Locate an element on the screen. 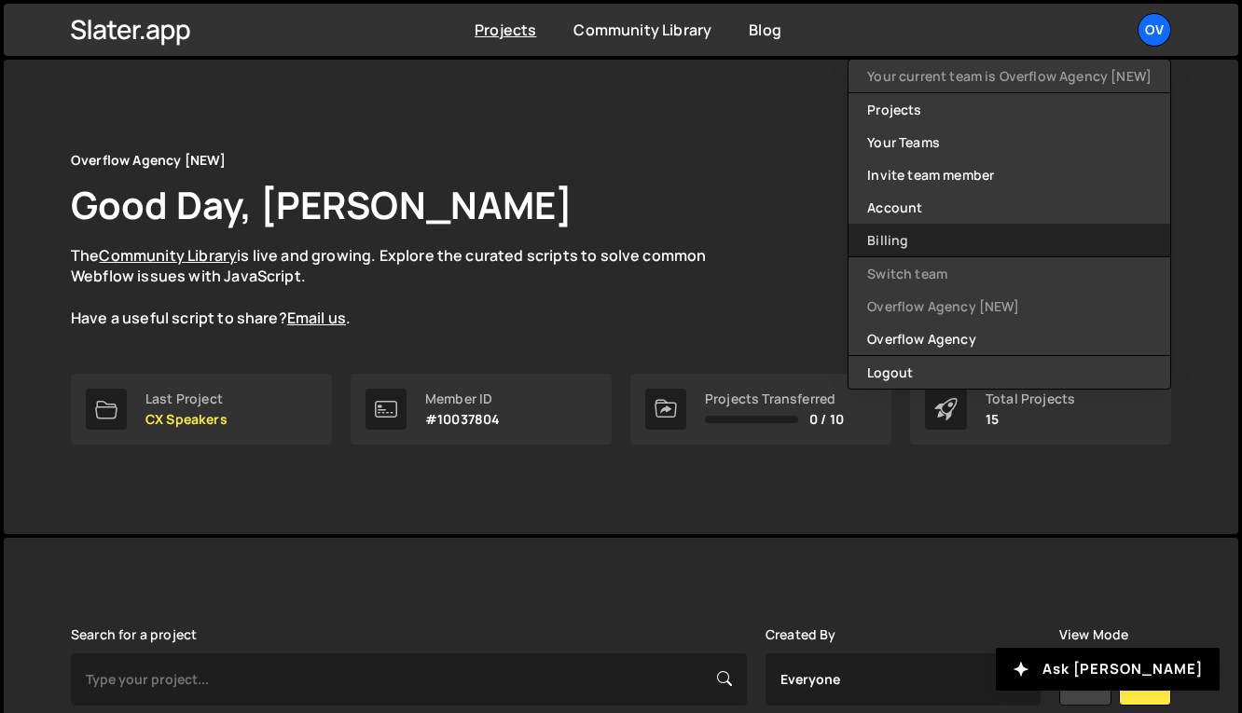 This screenshot has height=713, width=1242. div: Member ID is located at coordinates (462, 399).